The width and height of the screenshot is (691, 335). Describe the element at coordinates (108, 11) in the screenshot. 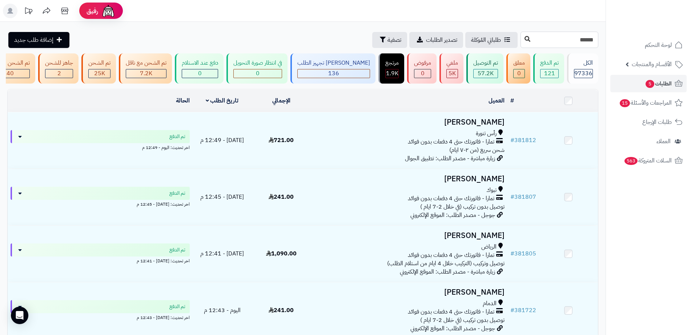

I see `img: ai-face.png` at that location.